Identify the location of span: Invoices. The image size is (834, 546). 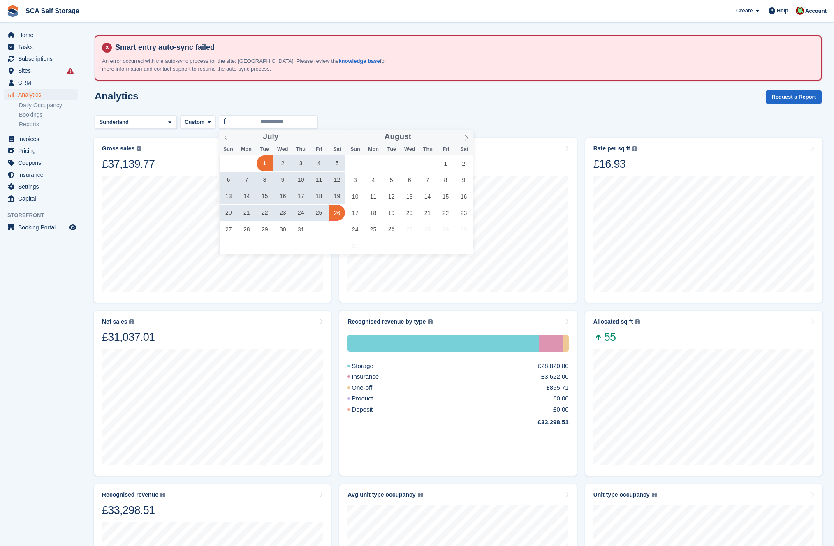
(43, 139).